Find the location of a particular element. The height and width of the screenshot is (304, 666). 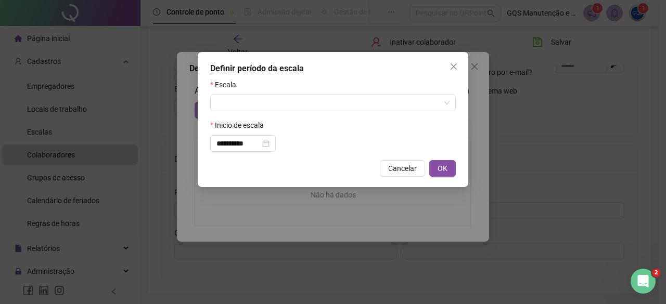

button: Cancelar is located at coordinates (402, 169).